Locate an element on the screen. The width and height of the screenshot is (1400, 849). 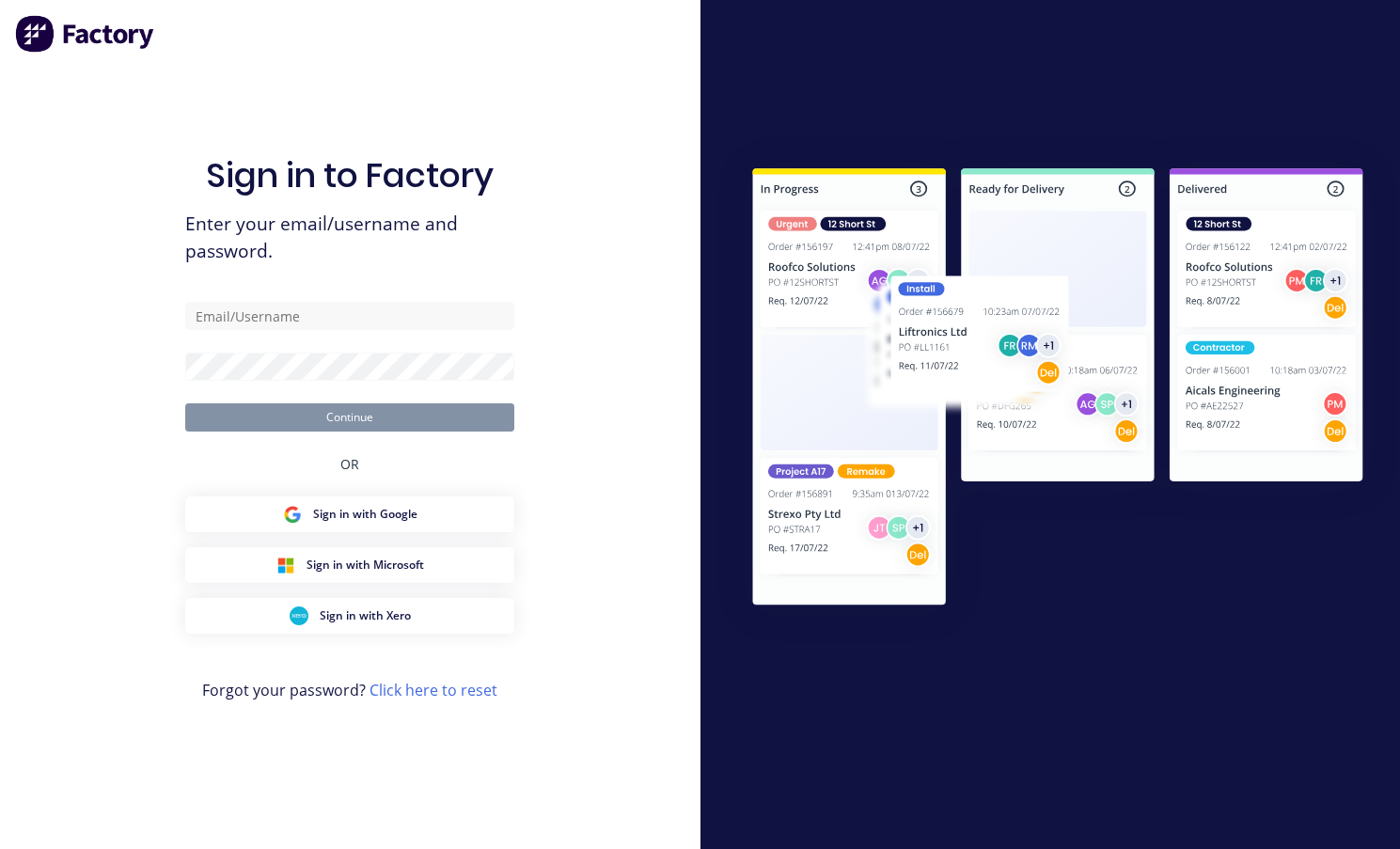
span: Sign in with Google is located at coordinates (365, 514).